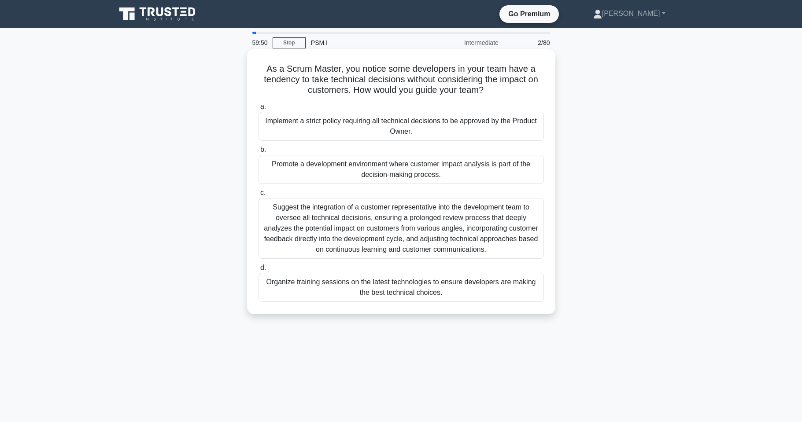 The width and height of the screenshot is (802, 422). What do you see at coordinates (401, 170) in the screenshot?
I see `div: Promote a development environment where customer impact analysis is part of the decision-making p...` at bounding box center [401, 170].